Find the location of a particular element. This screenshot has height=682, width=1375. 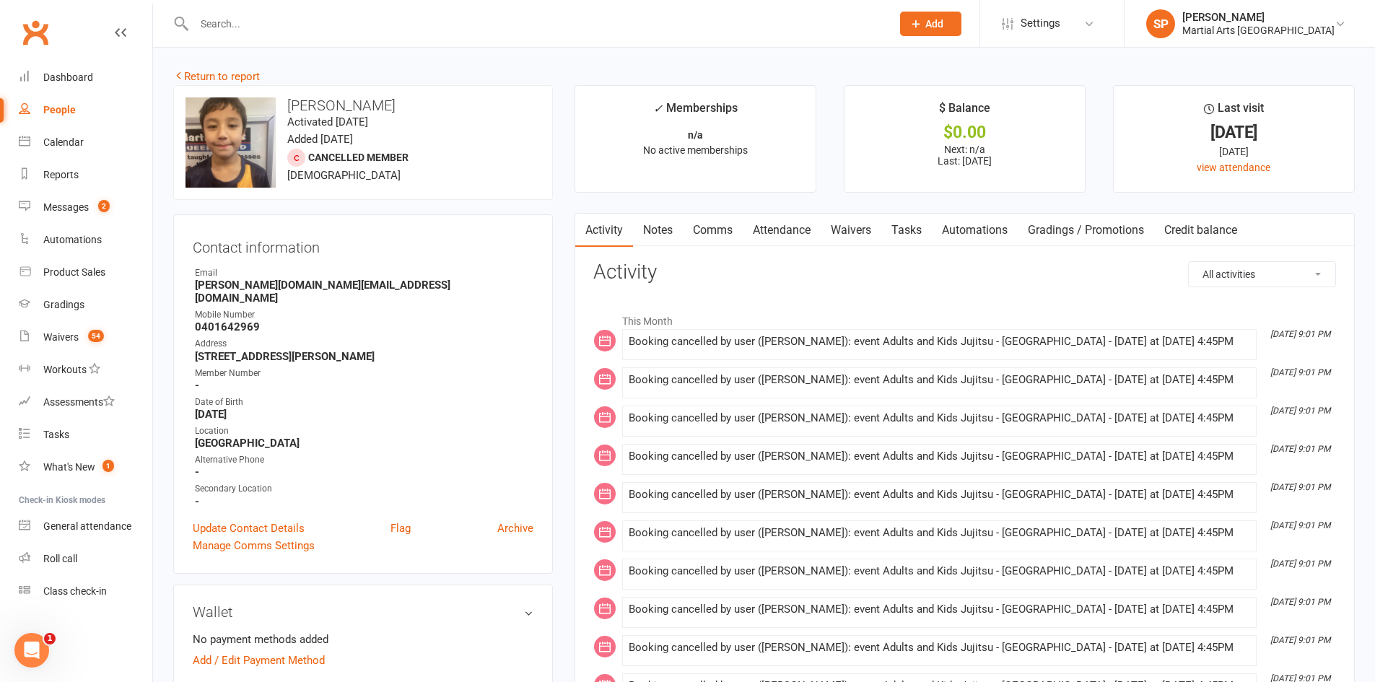

a: Notes is located at coordinates (658, 230).